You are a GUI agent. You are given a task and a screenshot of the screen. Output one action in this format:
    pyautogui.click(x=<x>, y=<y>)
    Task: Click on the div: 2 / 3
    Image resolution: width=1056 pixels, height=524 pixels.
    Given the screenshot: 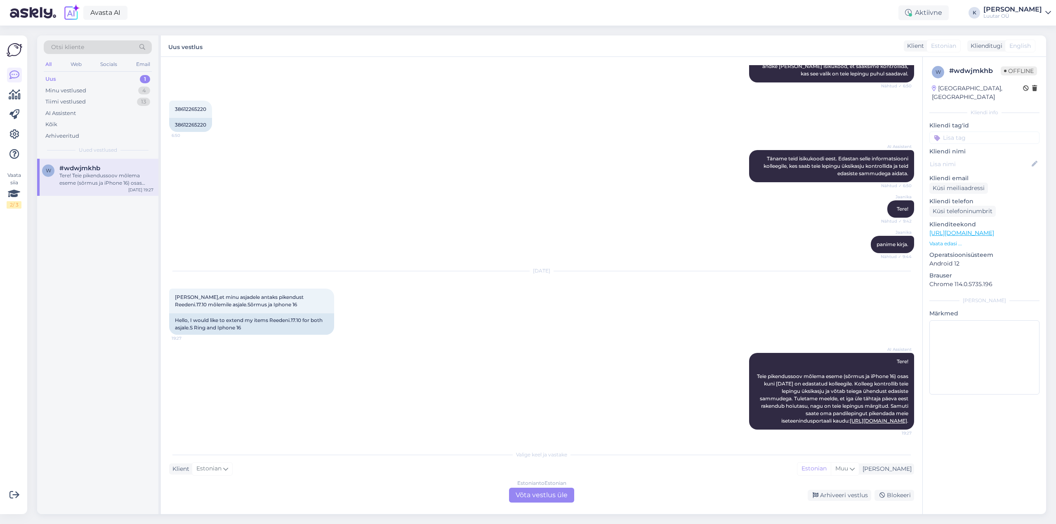 What is the action you would take?
    pyautogui.click(x=14, y=205)
    